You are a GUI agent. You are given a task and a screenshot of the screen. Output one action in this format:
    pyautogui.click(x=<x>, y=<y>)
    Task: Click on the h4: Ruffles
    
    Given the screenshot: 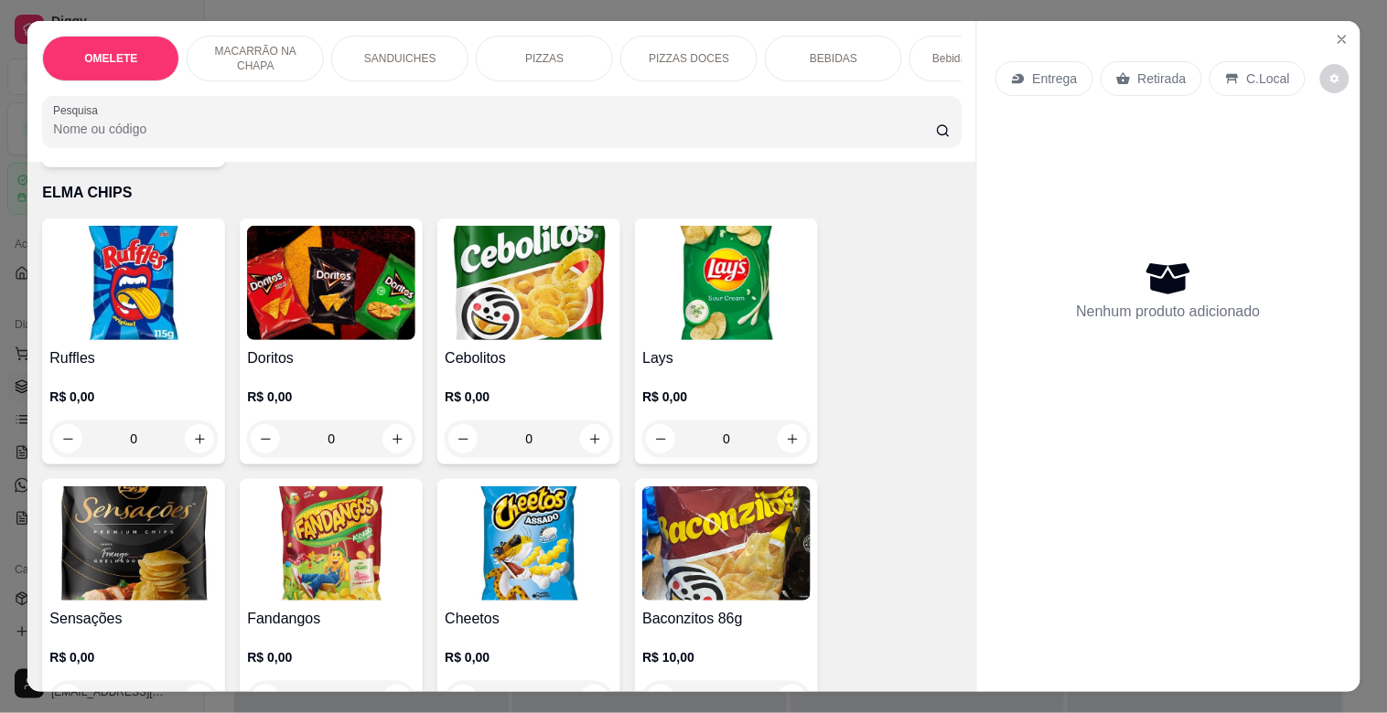 What is the action you would take?
    pyautogui.click(x=134, y=359)
    